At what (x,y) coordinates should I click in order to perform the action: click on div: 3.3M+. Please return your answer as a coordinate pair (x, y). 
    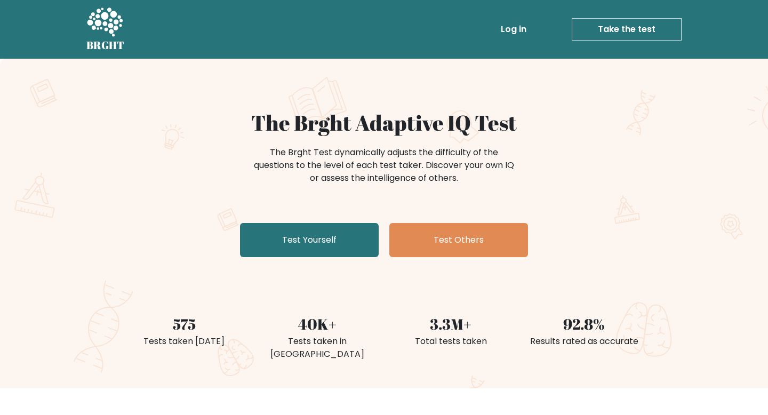
    Looking at the image, I should click on (451, 324).